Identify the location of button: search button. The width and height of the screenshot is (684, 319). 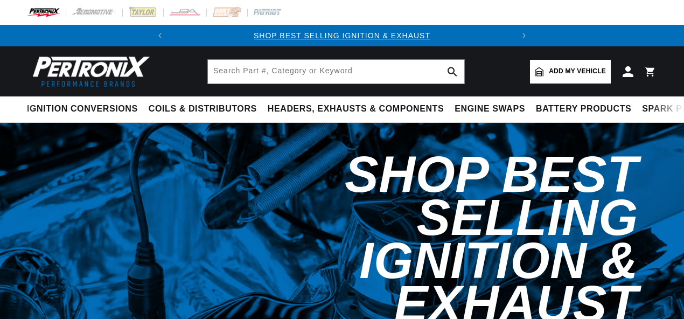
(452, 72).